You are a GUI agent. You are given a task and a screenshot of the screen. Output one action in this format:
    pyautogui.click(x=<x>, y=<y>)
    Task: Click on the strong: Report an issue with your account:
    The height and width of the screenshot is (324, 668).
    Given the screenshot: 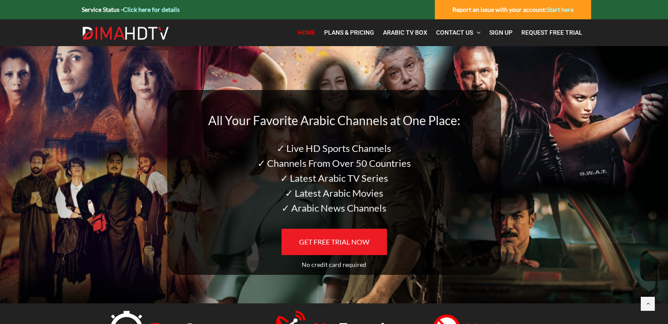 What is the action you would take?
    pyautogui.click(x=513, y=9)
    